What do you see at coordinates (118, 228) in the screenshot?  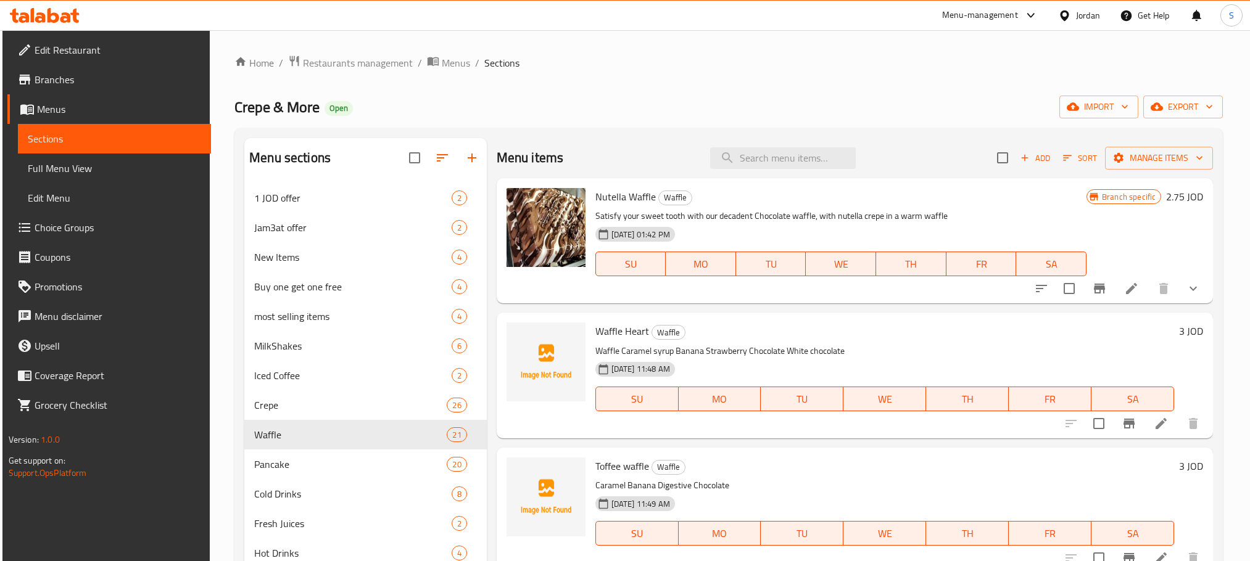 I see `span: Choice Groups` at bounding box center [118, 228].